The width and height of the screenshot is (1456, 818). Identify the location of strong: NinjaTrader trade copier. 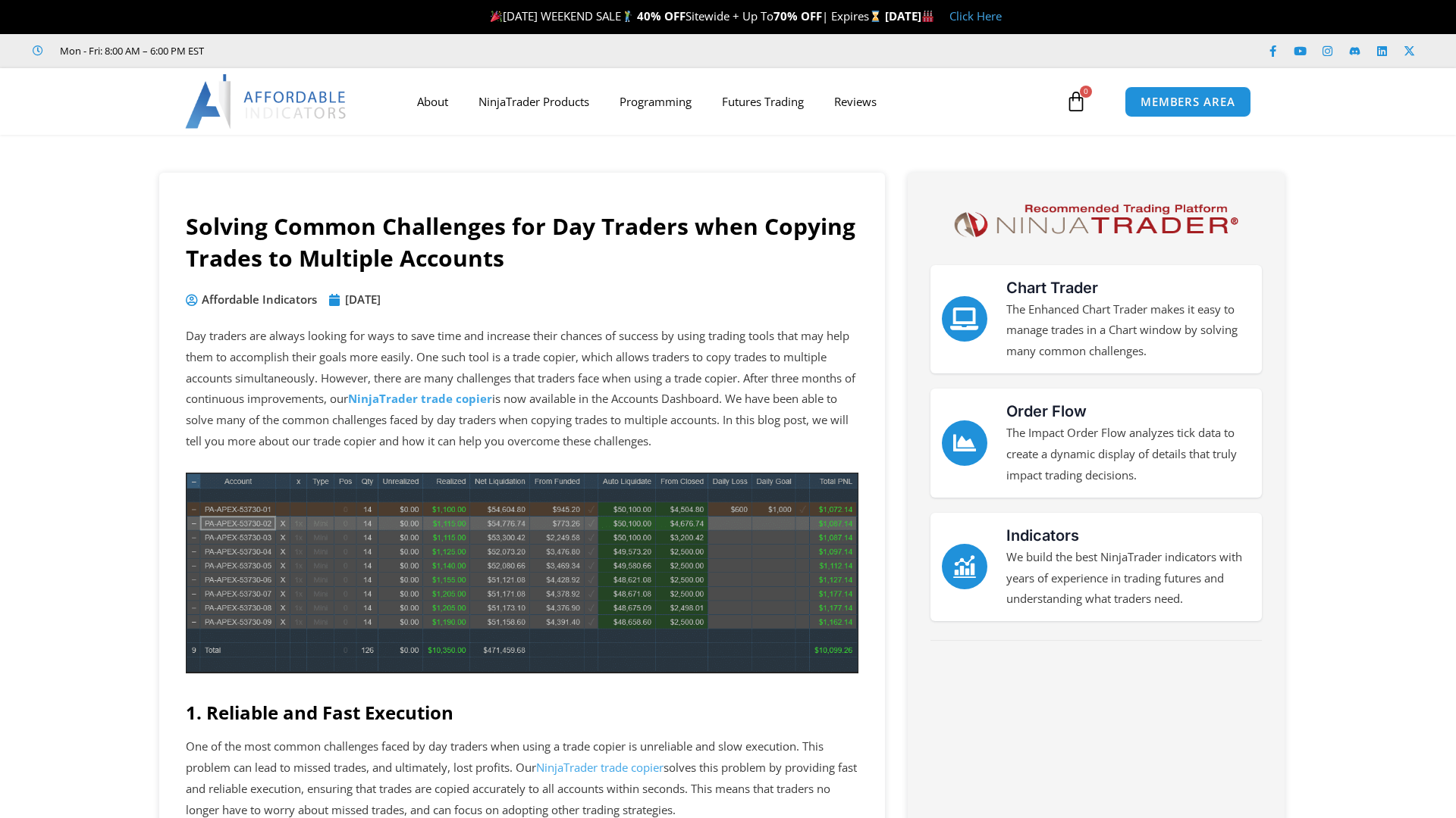
(420, 398).